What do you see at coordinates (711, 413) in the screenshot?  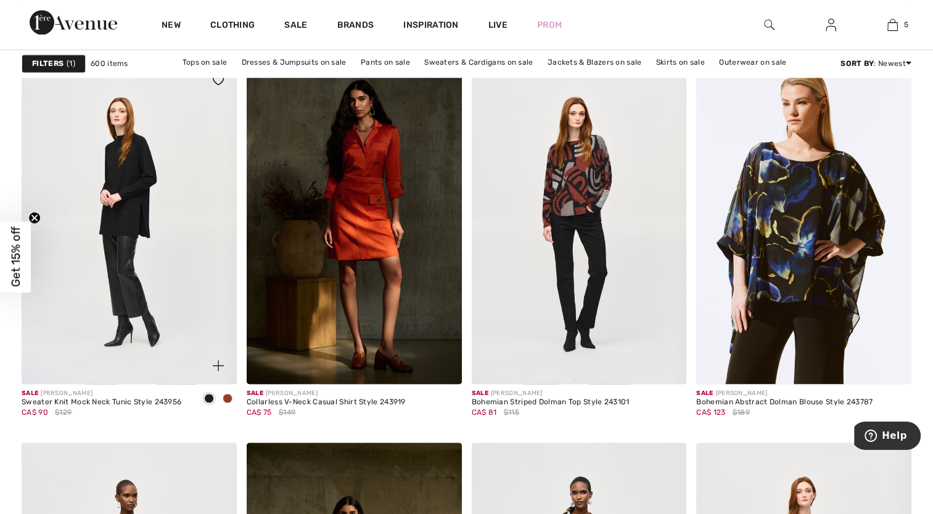 I see `span: CA$ 123` at bounding box center [711, 413].